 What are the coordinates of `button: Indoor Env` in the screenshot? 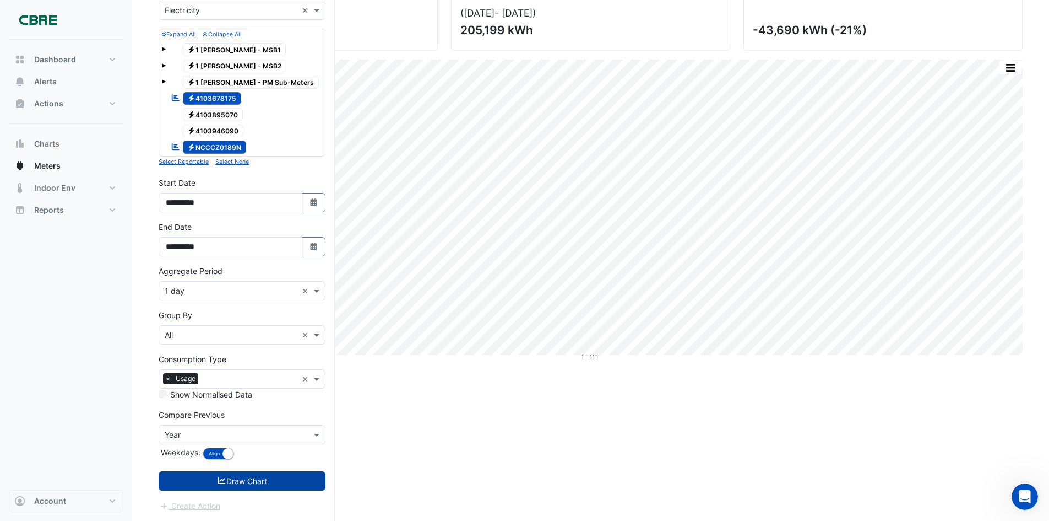 It's located at (66, 188).